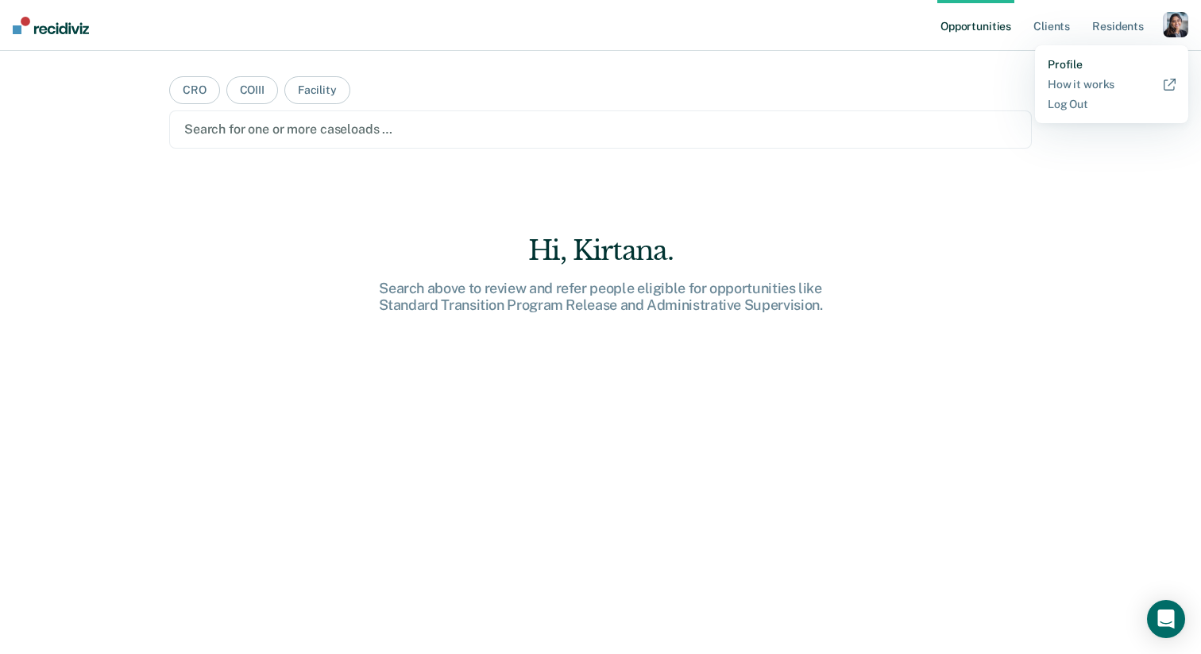 This screenshot has height=654, width=1201. What do you see at coordinates (252, 90) in the screenshot?
I see `button: COIII` at bounding box center [252, 90].